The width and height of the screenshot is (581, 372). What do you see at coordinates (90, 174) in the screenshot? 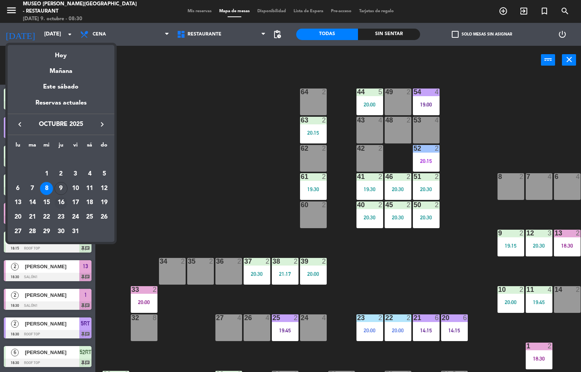
I see `div: 4` at bounding box center [90, 174].